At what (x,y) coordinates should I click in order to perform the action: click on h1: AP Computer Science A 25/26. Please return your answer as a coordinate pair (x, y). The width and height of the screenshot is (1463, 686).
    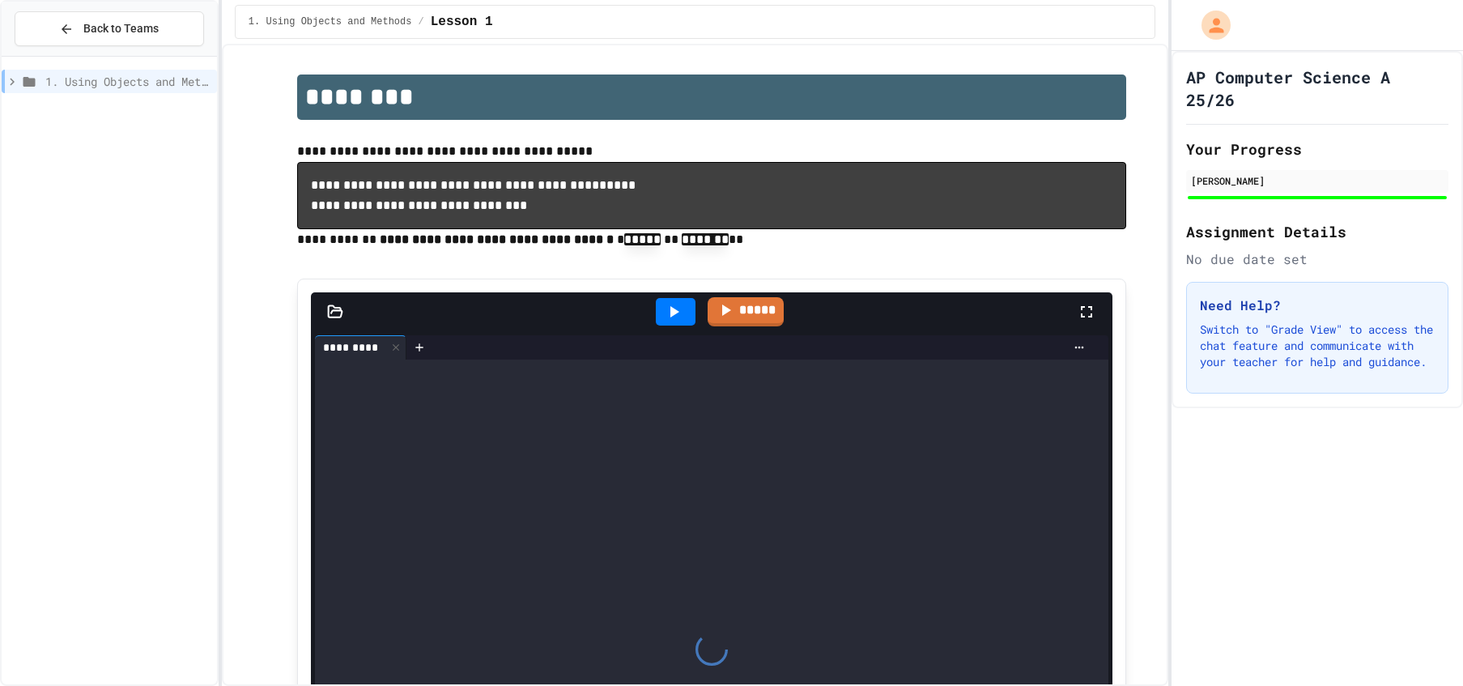
    Looking at the image, I should click on (1318, 88).